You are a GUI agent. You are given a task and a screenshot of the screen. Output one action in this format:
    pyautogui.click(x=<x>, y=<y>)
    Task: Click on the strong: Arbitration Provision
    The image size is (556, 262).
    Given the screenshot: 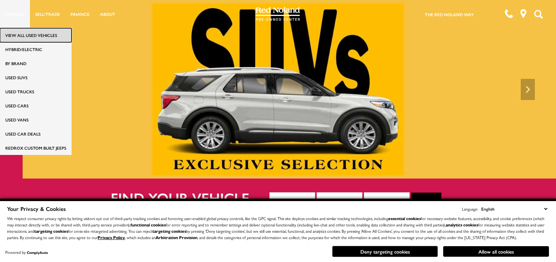 What is the action you would take?
    pyautogui.click(x=176, y=238)
    